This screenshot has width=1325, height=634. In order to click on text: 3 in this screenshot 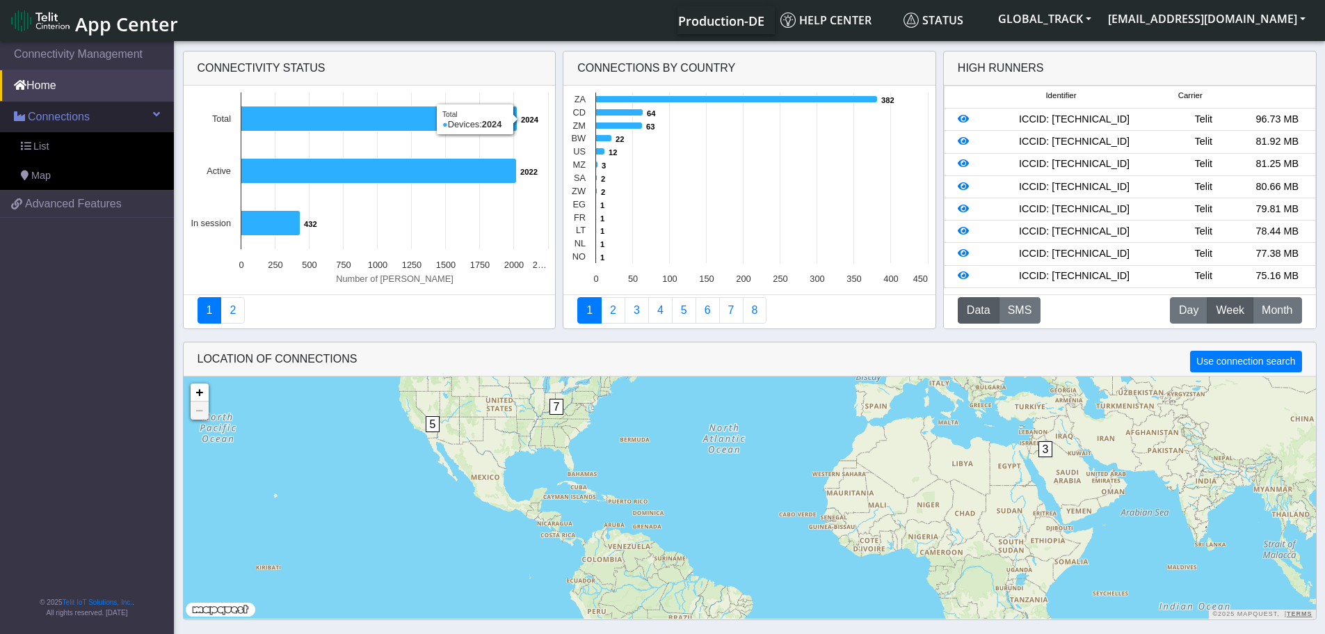, I will do `click(604, 166)`.